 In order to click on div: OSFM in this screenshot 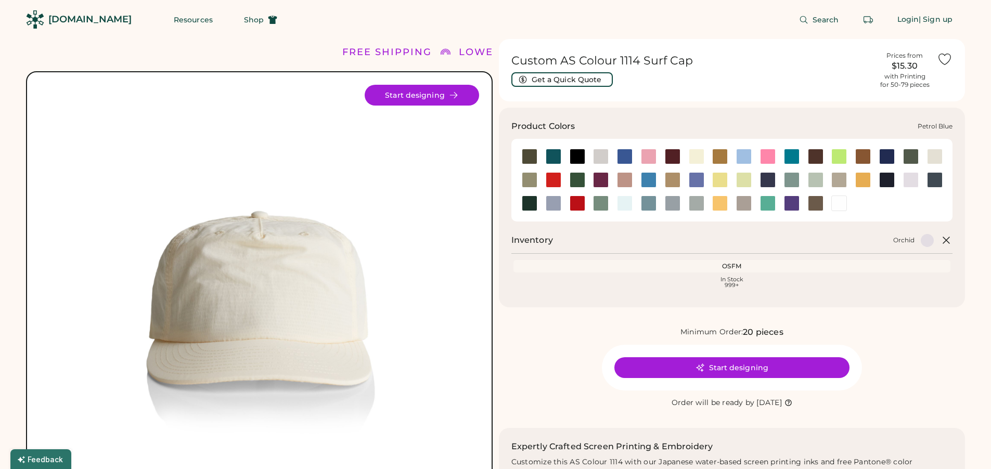, I will do `click(732, 266)`.